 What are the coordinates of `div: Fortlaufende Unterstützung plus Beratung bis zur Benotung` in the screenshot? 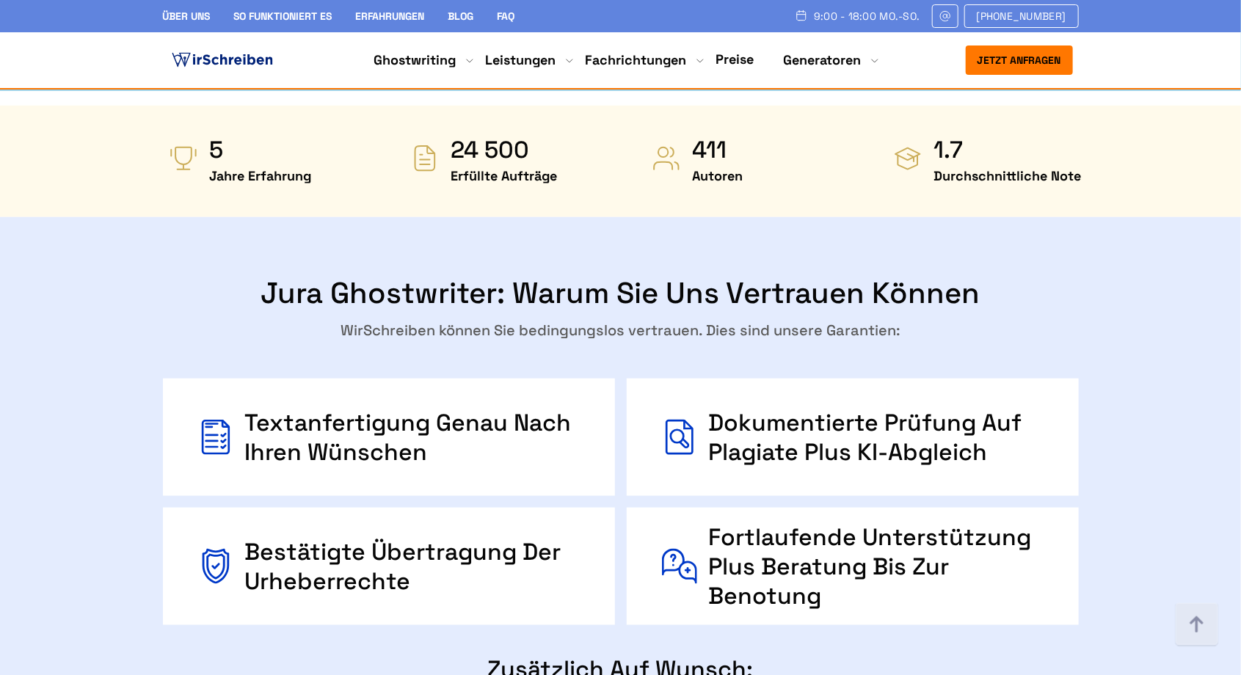 It's located at (876, 566).